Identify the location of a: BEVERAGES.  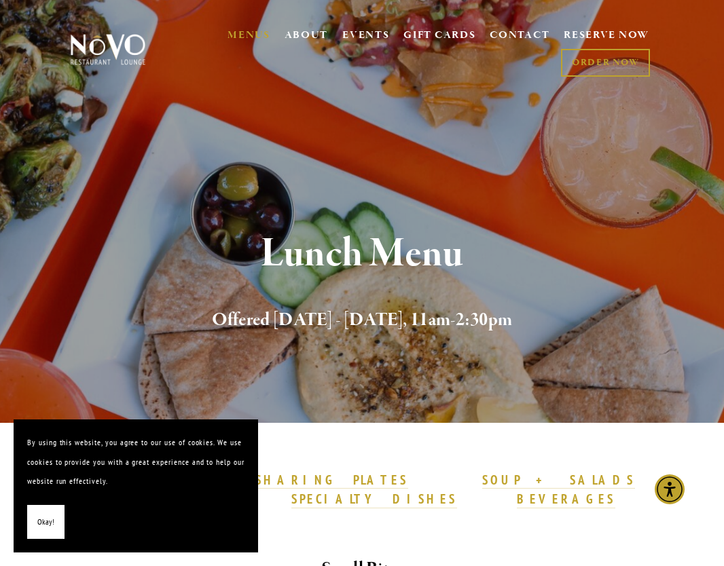
(566, 500).